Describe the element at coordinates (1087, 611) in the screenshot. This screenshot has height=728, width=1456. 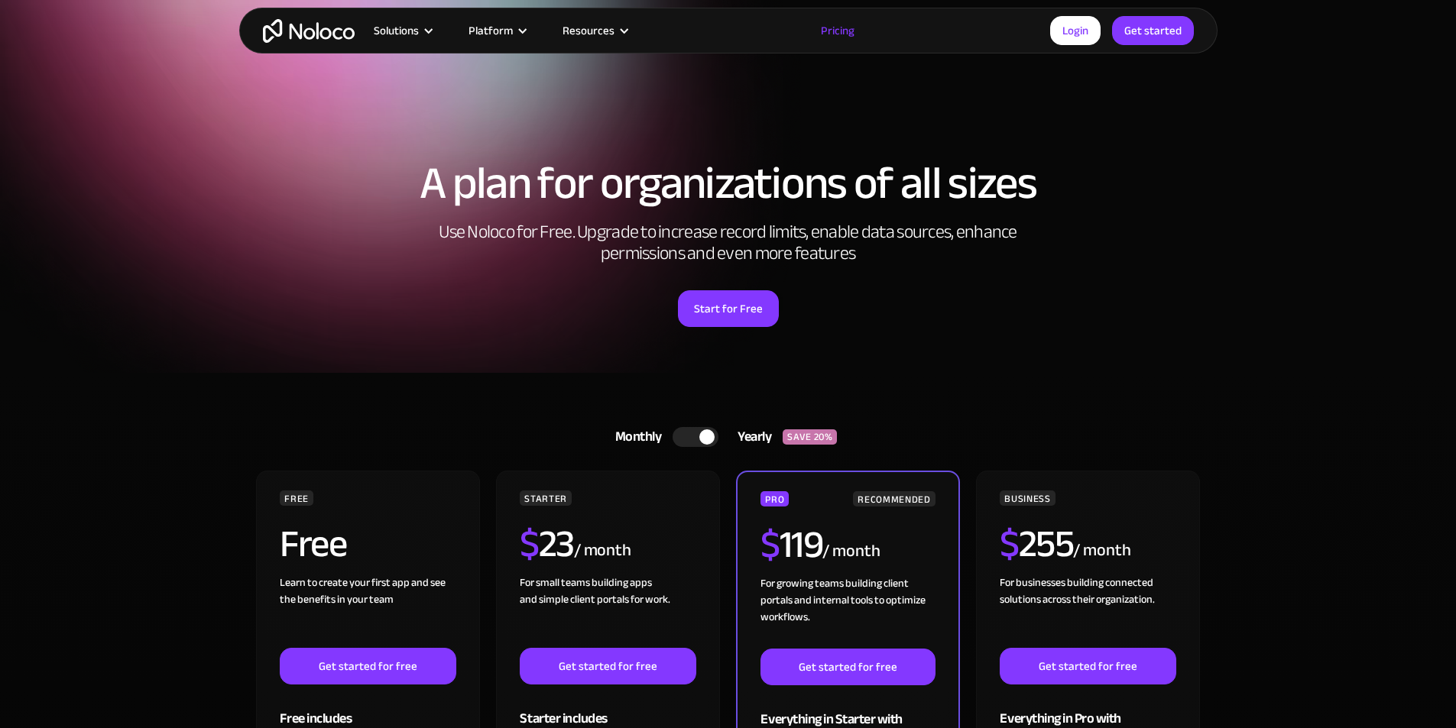
I see `div: For businesses building connected solutions across their organization. ‍` at that location.